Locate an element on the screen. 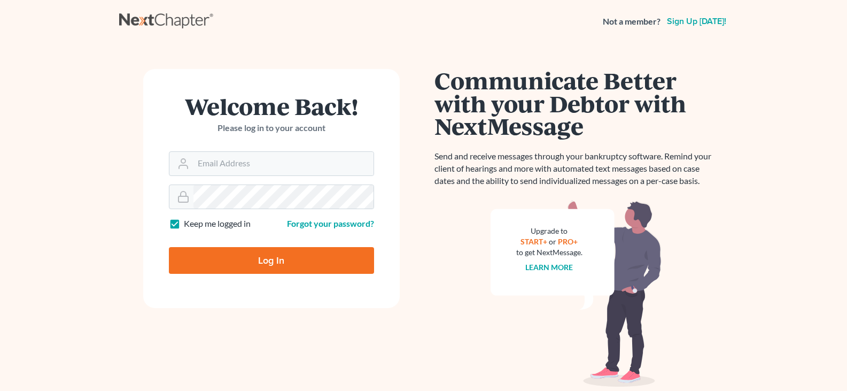 Image resolution: width=847 pixels, height=391 pixels. div: Upgrade to is located at coordinates (549, 231).